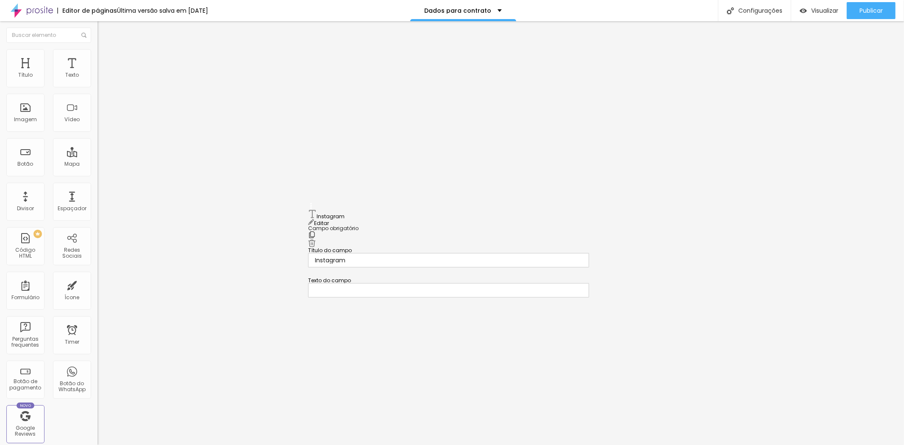 The image size is (904, 445). Describe the element at coordinates (25, 431) in the screenshot. I see `div: Google Reviews` at that location.